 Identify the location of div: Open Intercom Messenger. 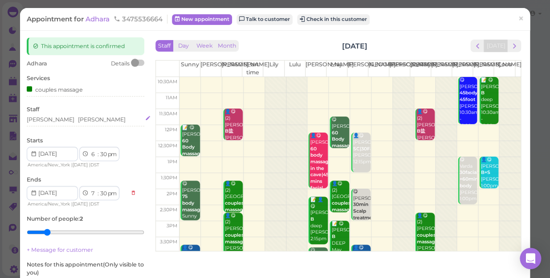
(530, 259).